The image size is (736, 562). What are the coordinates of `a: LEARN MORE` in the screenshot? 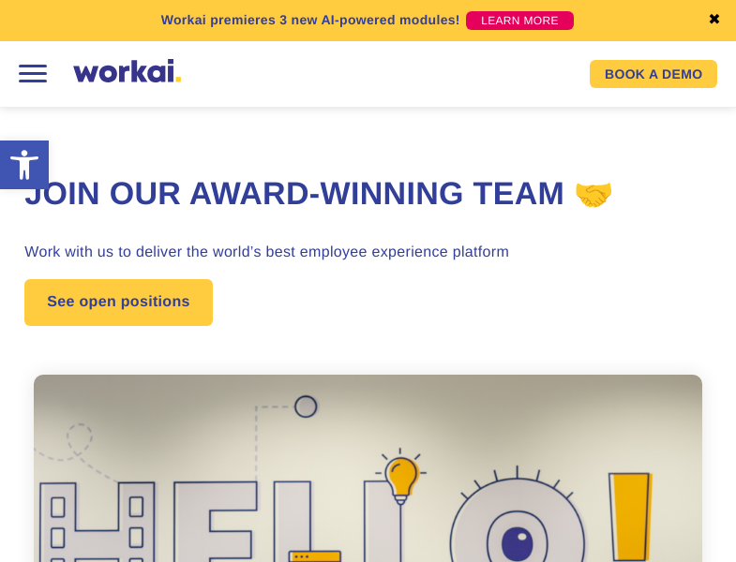 It's located at (519, 21).